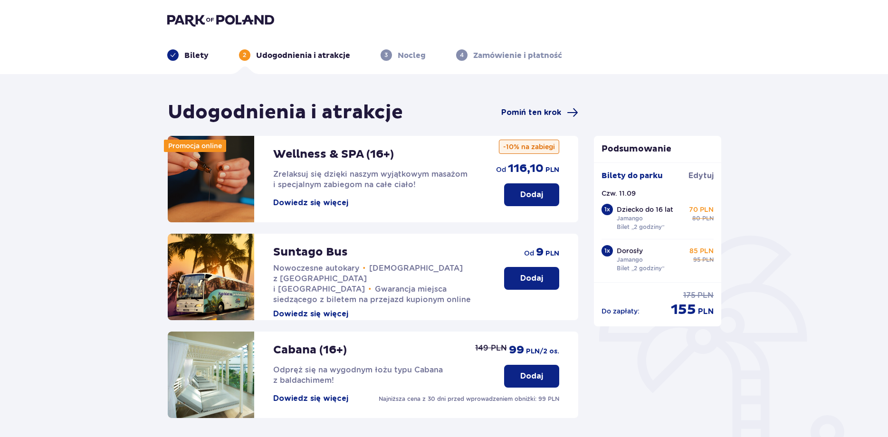 The height and width of the screenshot is (437, 888). I want to click on p: Udogodnienia i atrakcje, so click(303, 56).